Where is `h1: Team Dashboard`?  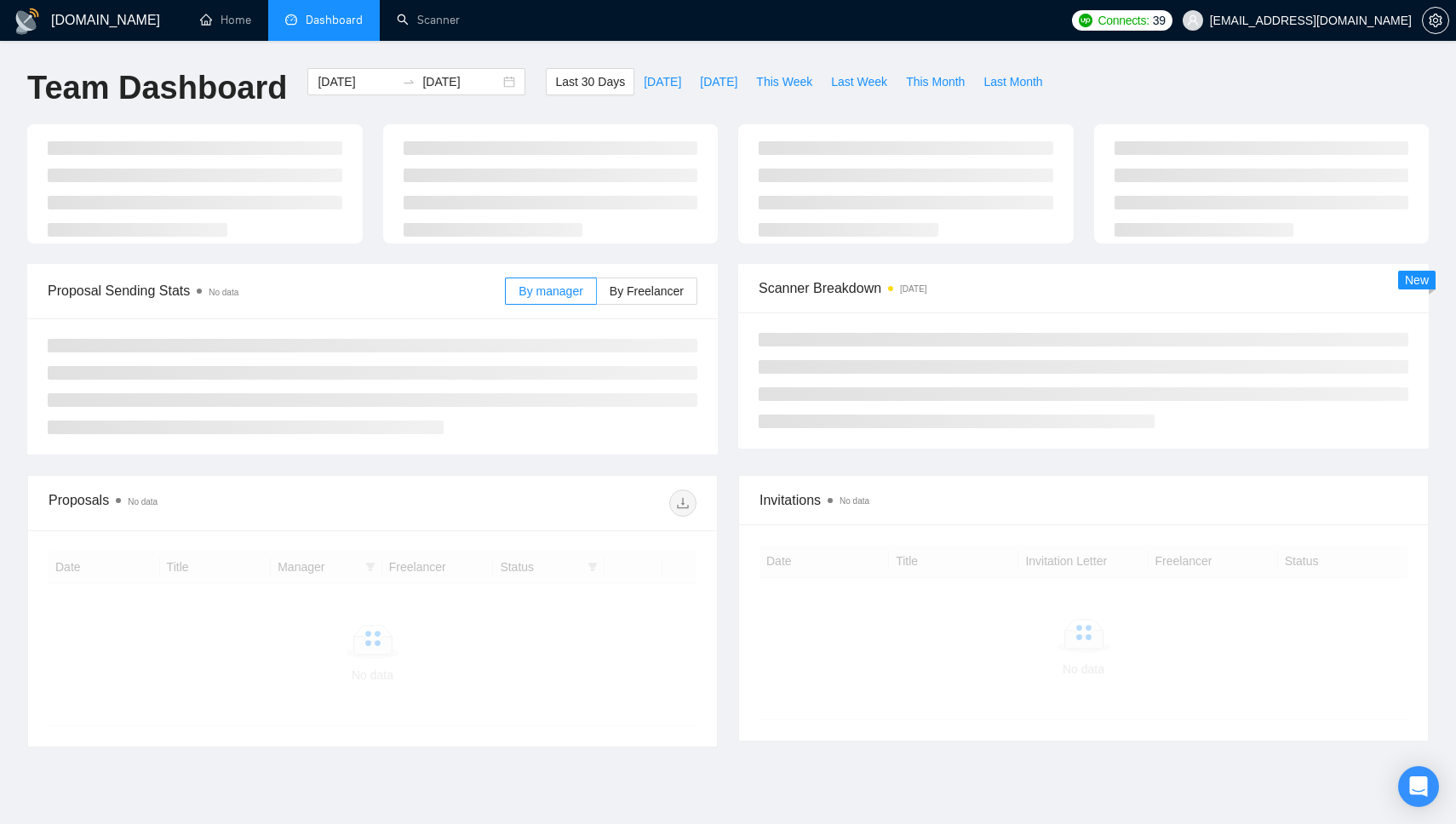
h1: Team Dashboard is located at coordinates (156, 88).